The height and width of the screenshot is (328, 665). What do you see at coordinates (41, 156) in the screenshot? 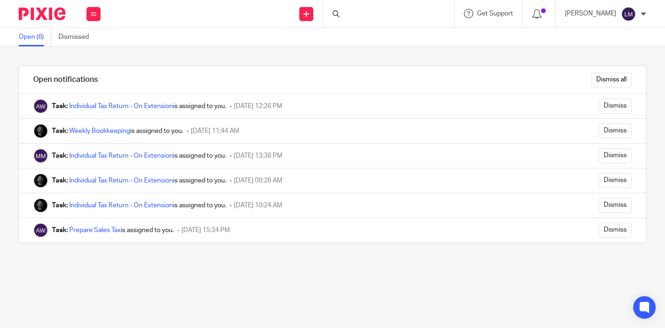
I see `img: Morgan Muriel` at bounding box center [41, 156].